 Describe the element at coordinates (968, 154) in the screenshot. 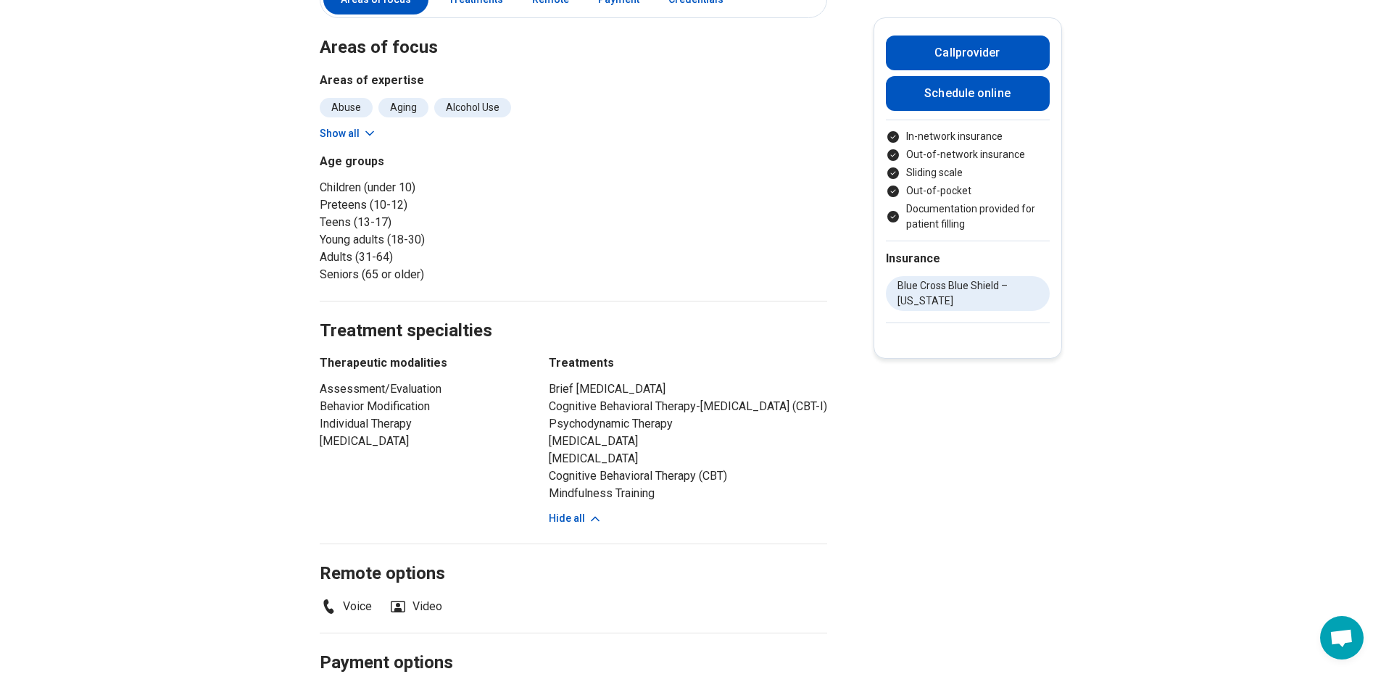

I see `li: Out-of-network insurance` at that location.